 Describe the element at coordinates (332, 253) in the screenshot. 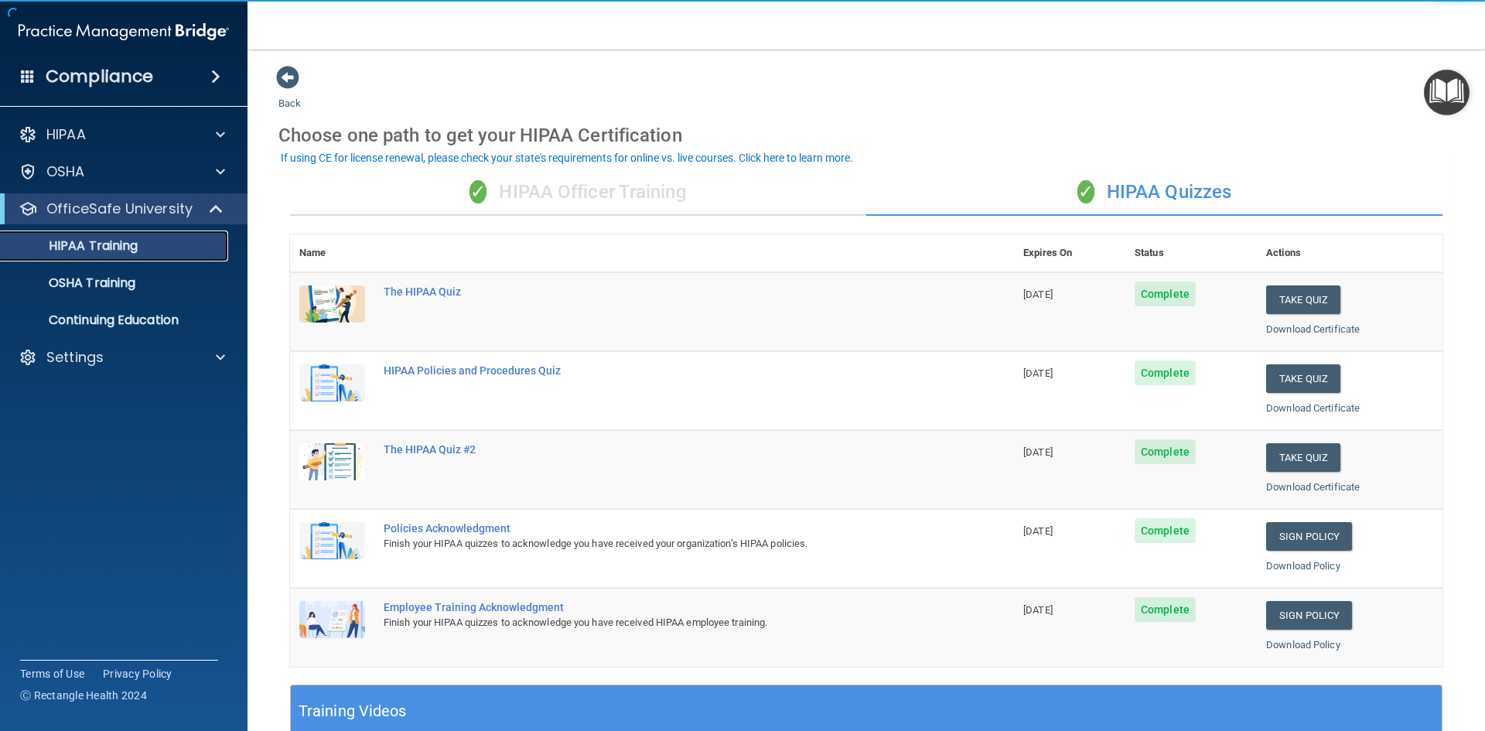

I see `th: Name` at that location.